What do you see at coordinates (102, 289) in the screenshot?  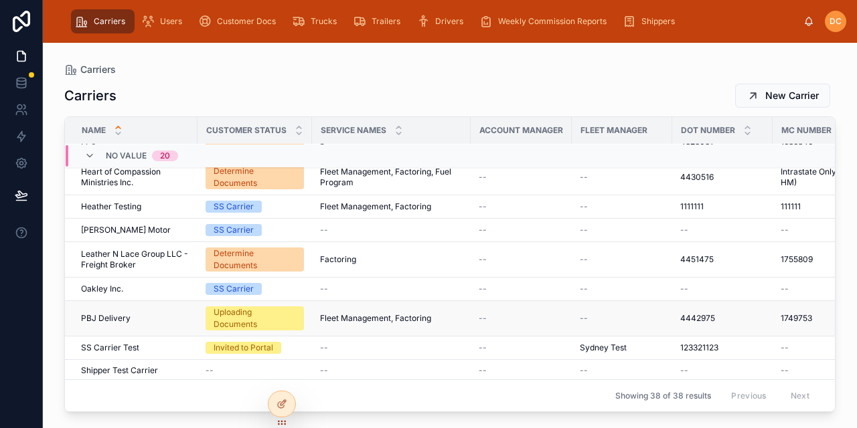 I see `span: Oakley Inc.` at bounding box center [102, 289].